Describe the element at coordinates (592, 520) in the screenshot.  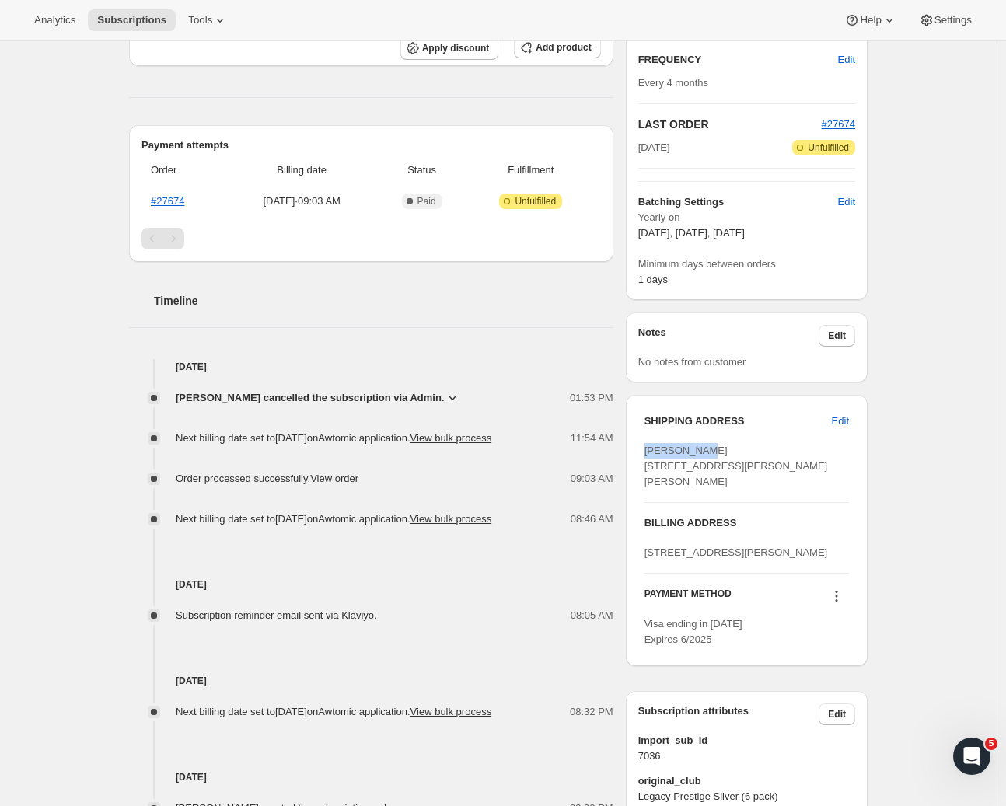
I see `span: 08:46 AM` at that location.